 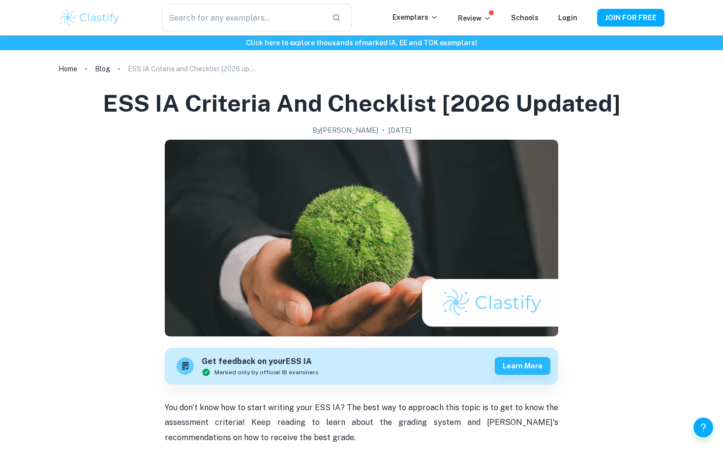 What do you see at coordinates (631, 18) in the screenshot?
I see `a: JOIN FOR FREE` at bounding box center [631, 18].